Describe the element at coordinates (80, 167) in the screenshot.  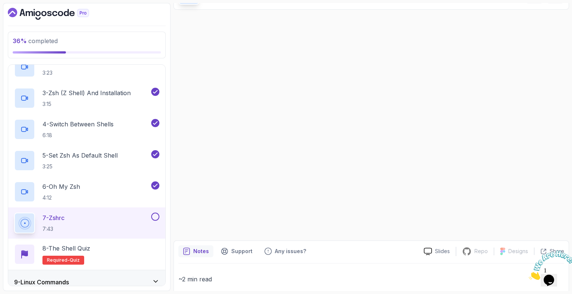
I see `p: 3:25` at that location.